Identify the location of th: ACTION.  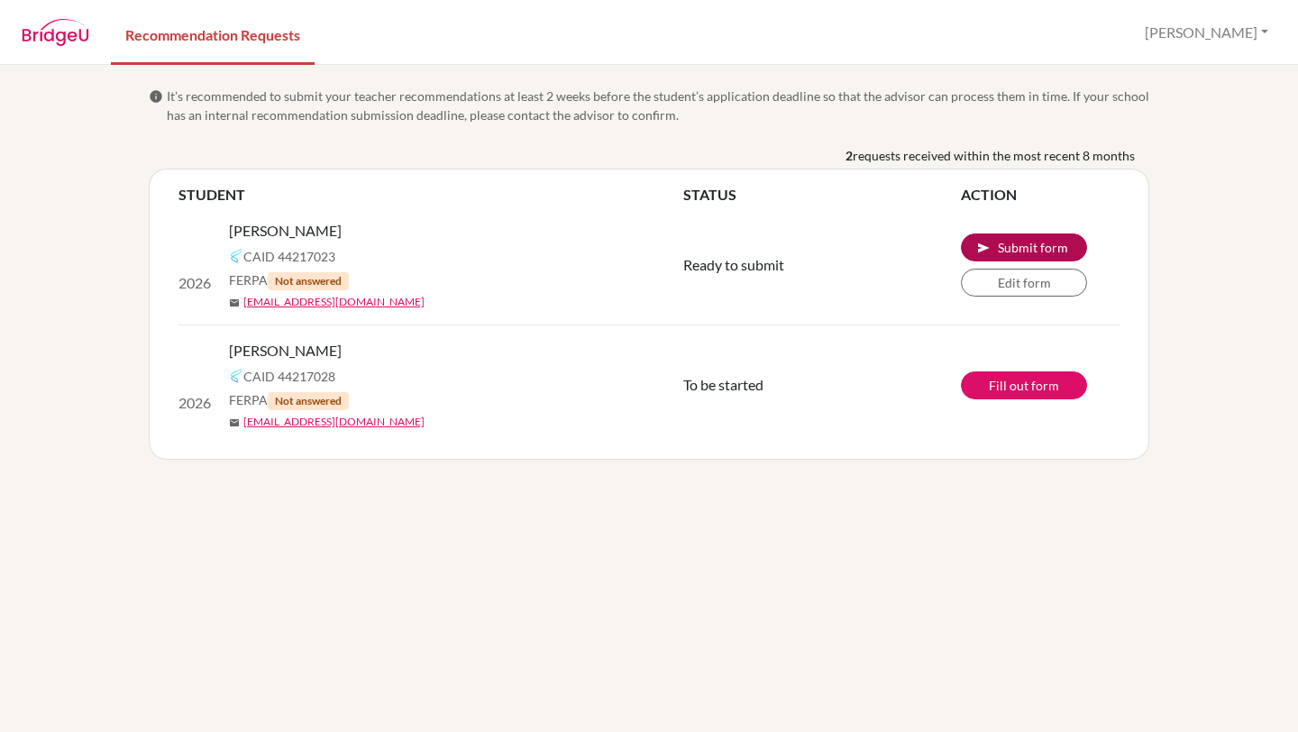
(1040, 195).